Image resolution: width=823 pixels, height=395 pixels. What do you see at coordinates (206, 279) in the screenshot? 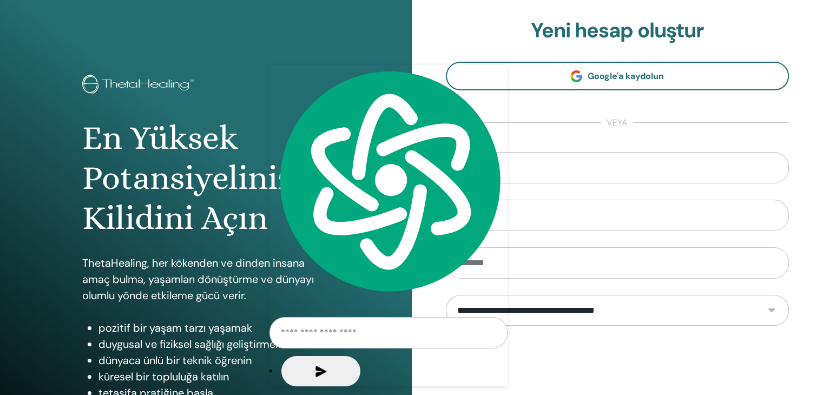
I see `p: ThetaHealing, her kökenden ve dinden insana amaç bulma, yaşamları dönüştürme ve dünyayı olumlu yö...` at bounding box center [206, 279].